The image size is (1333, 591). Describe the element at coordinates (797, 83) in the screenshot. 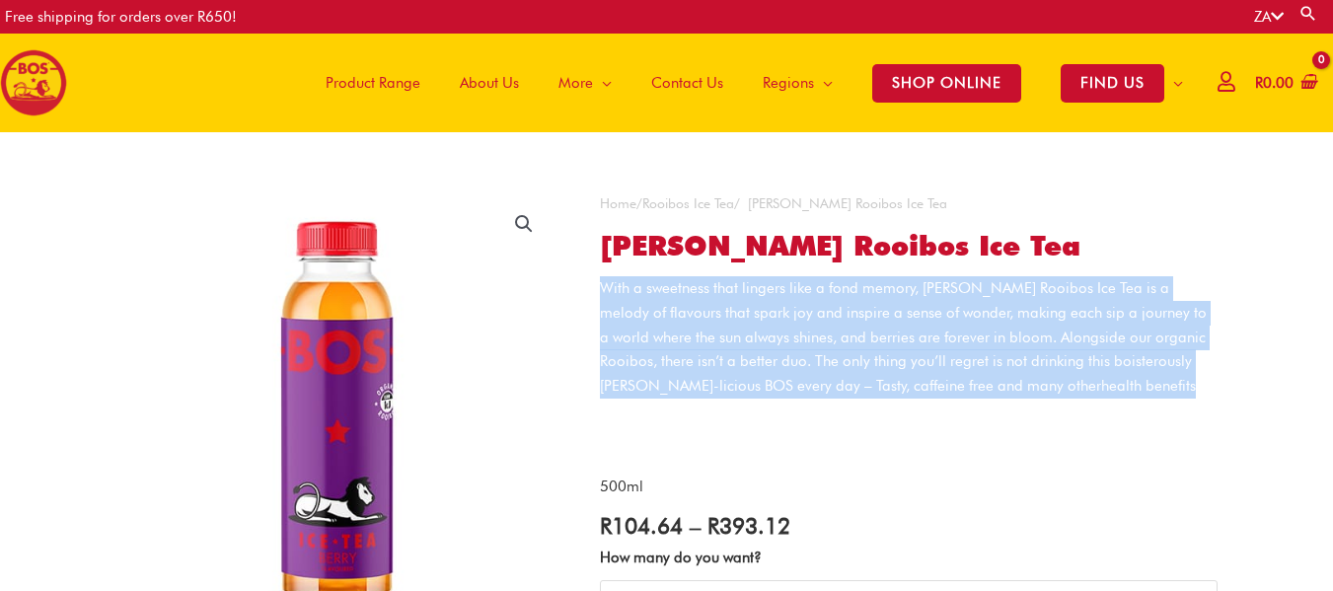

I see `a: Regions` at that location.